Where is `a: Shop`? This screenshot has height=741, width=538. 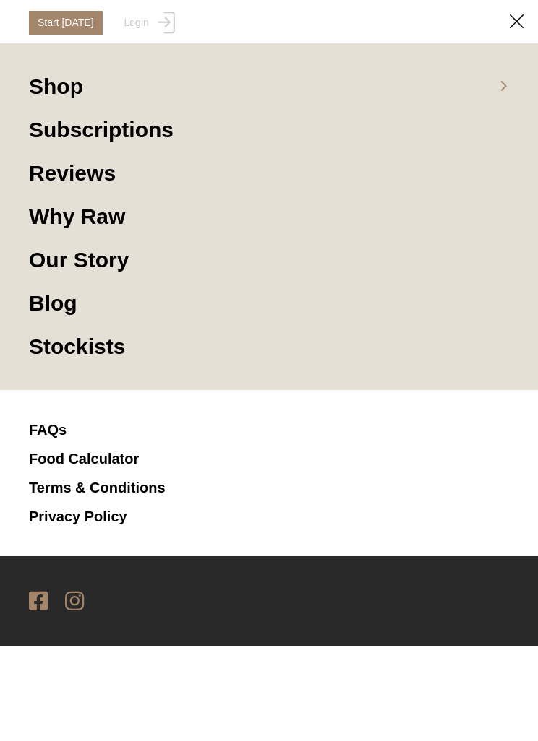 a: Shop is located at coordinates (269, 94).